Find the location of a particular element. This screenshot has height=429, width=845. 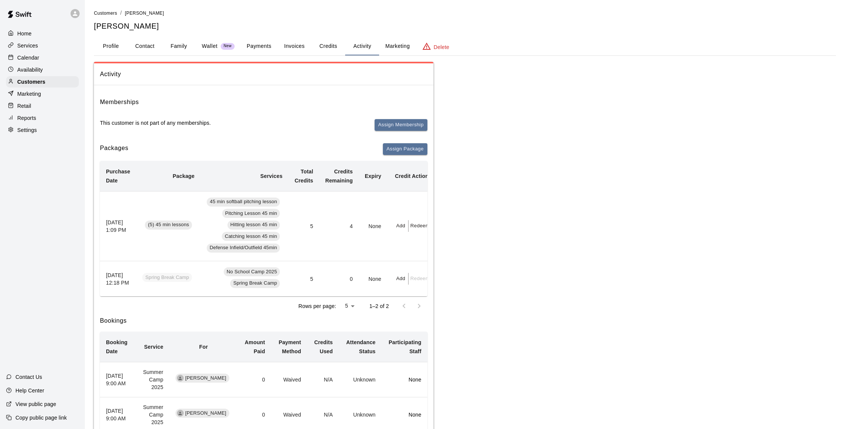

span: Customers is located at coordinates (106, 13).